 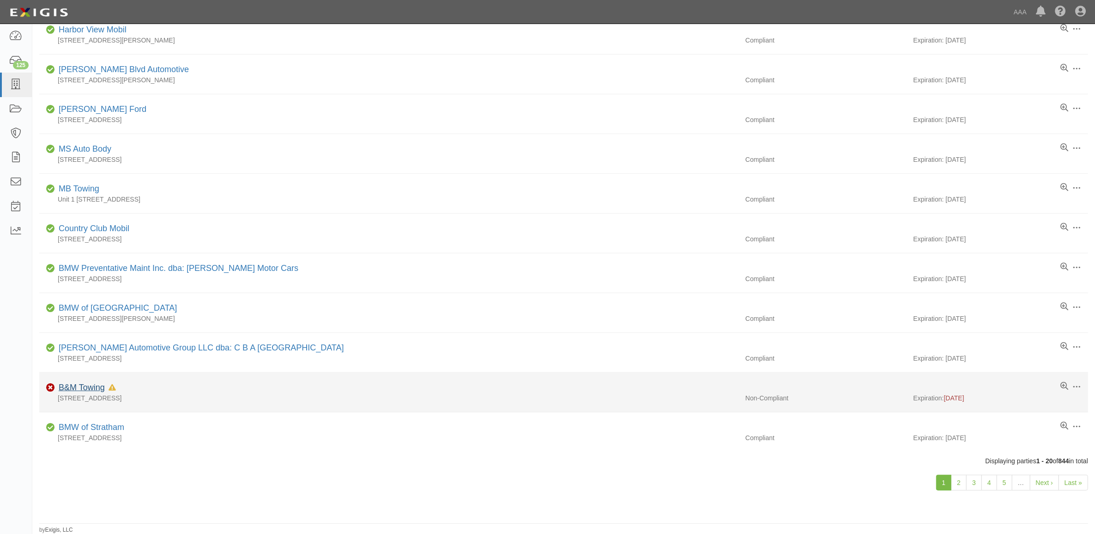 I want to click on div: BMW of Westbrook, so click(x=116, y=308).